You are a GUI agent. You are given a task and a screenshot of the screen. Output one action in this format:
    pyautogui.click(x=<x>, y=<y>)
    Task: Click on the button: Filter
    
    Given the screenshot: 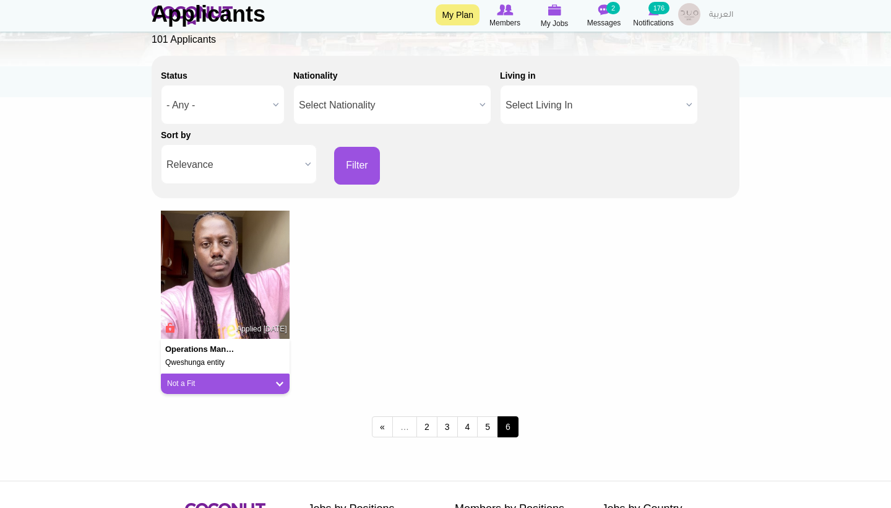 What is the action you would take?
    pyautogui.click(x=357, y=165)
    